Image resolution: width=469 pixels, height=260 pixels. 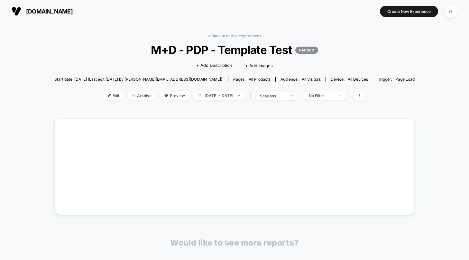 What do you see at coordinates (235, 50) in the screenshot?
I see `span: M+D - PDP - Template Test` at bounding box center [235, 50].